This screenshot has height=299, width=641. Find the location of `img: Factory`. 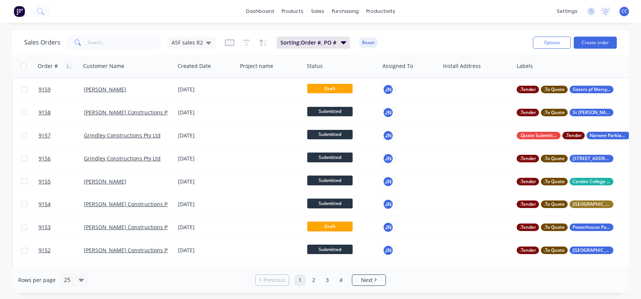

img: Factory is located at coordinates (19, 11).